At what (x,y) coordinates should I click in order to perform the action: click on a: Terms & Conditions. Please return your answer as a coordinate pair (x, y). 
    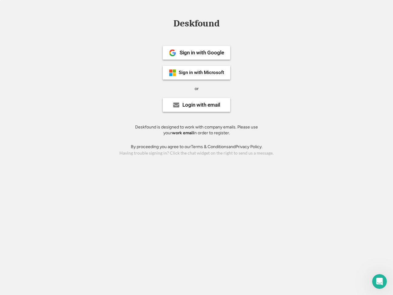
    Looking at the image, I should click on (210, 147).